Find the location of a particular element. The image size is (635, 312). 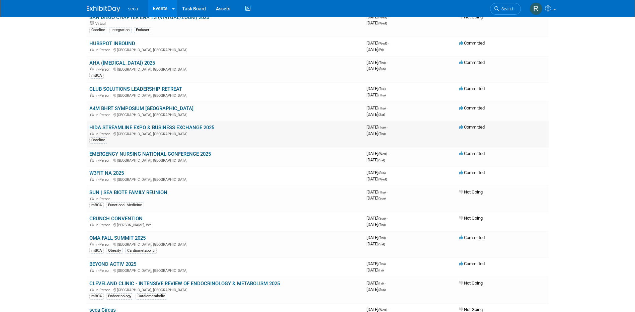

div: Obesity is located at coordinates (115, 251).